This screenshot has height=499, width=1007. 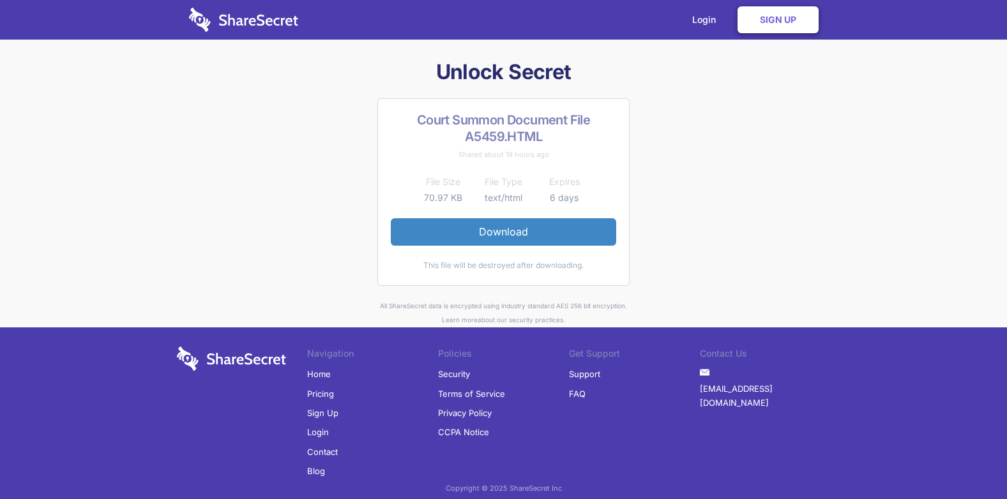 What do you see at coordinates (442, 182) in the screenshot?
I see `th: File Size` at bounding box center [442, 182].